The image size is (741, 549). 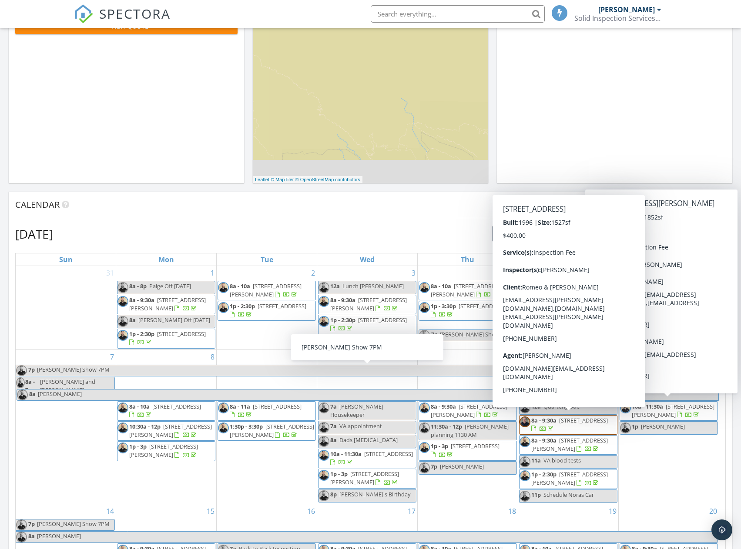 What do you see at coordinates (212, 357) in the screenshot?
I see `a: Go to September 8, 2025` at bounding box center [212, 357].